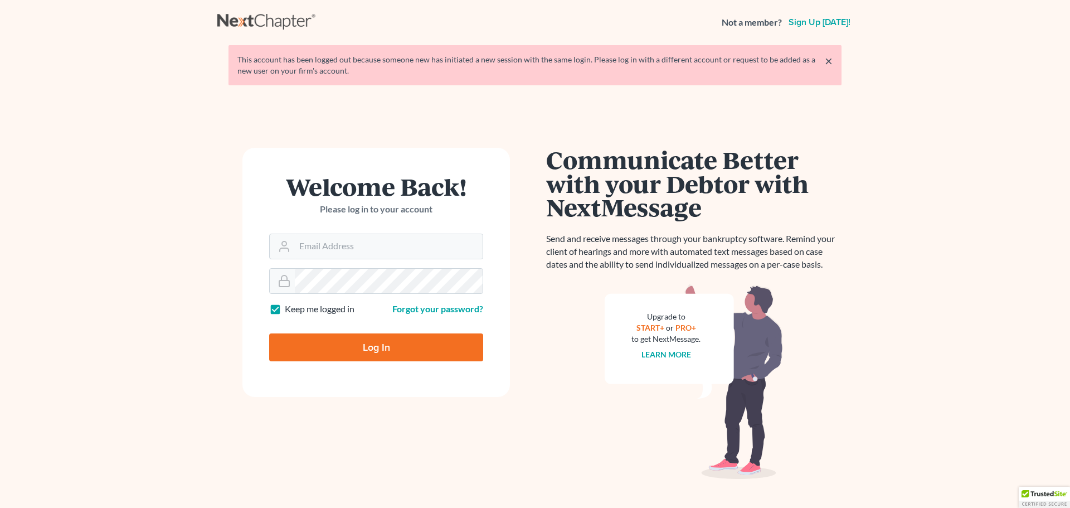 Image resolution: width=1070 pixels, height=508 pixels. Describe the element at coordinates (376, 209) in the screenshot. I see `p: Please log in to your account` at that location.